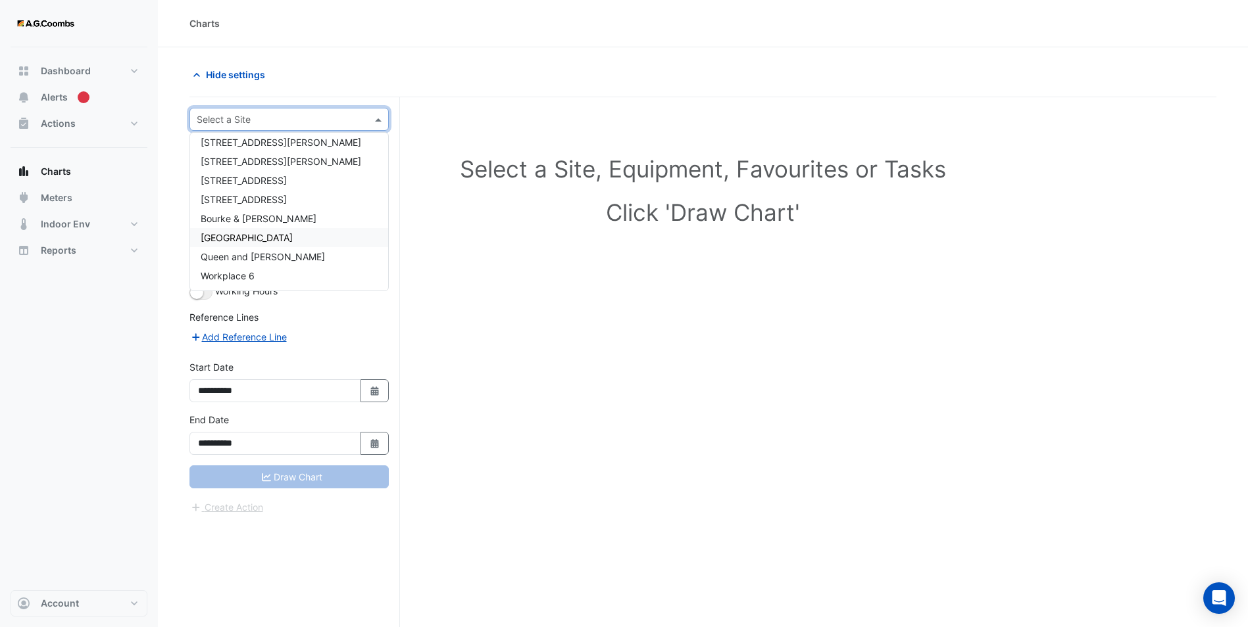 The height and width of the screenshot is (627, 1248). I want to click on app-icon: Charts, so click(24, 172).